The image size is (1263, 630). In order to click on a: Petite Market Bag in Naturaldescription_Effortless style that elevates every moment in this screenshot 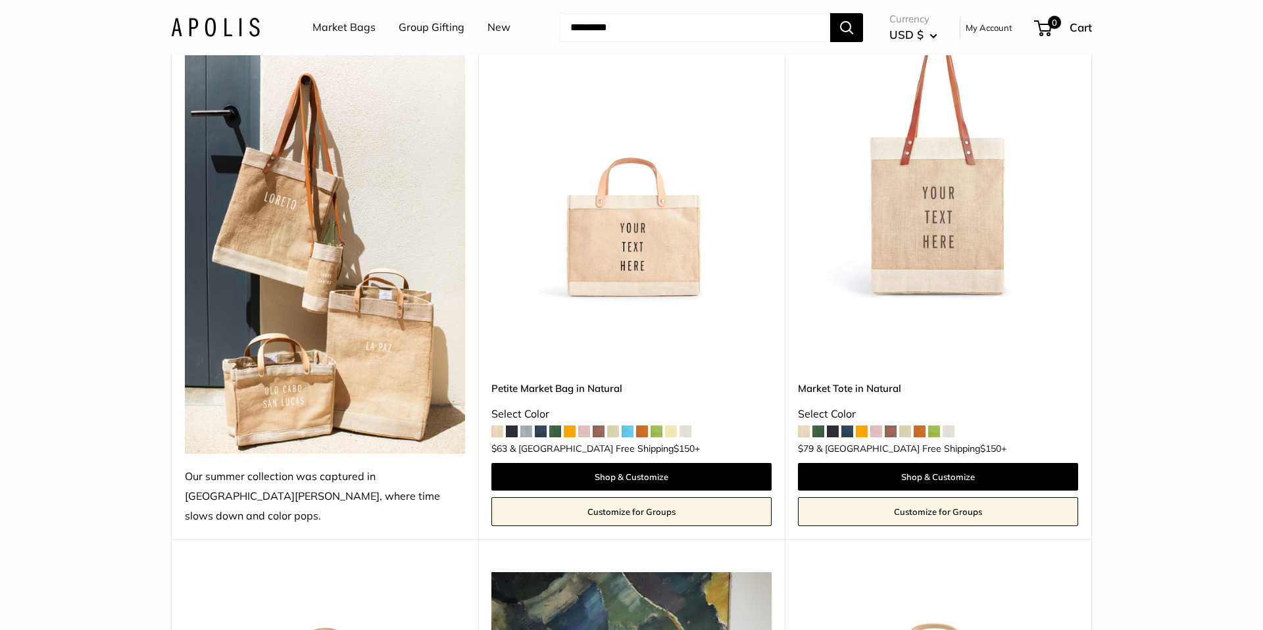, I will do `click(631, 162)`.